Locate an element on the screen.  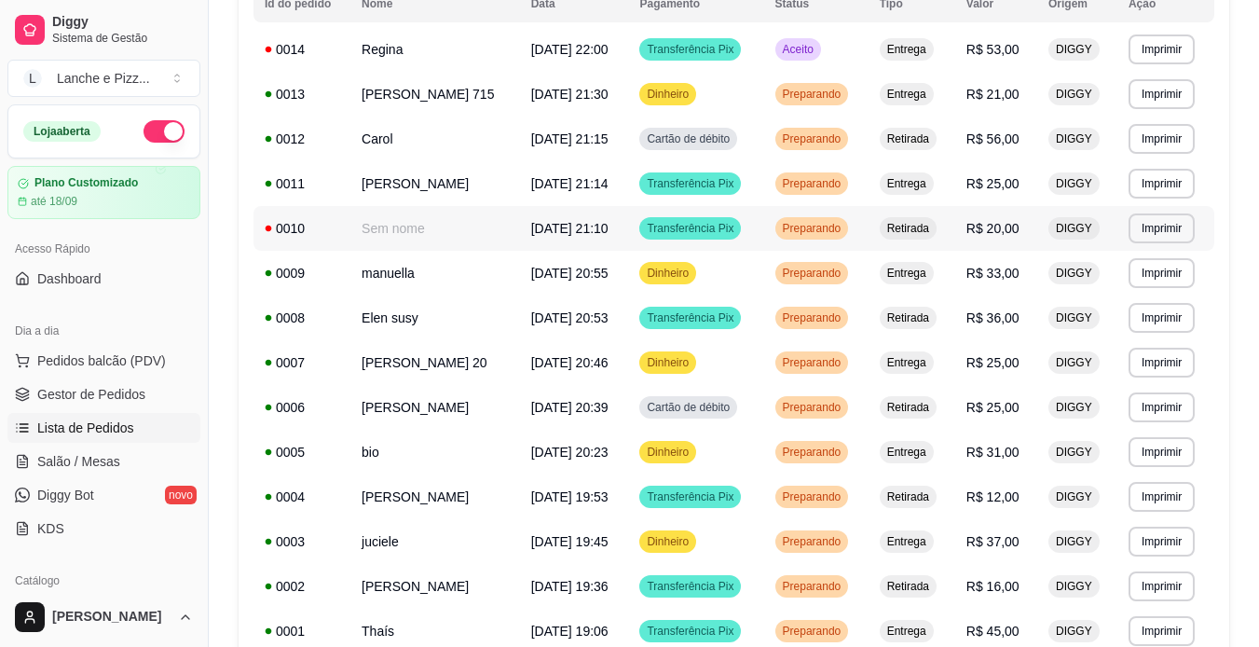
td: manuella is located at coordinates (435, 273).